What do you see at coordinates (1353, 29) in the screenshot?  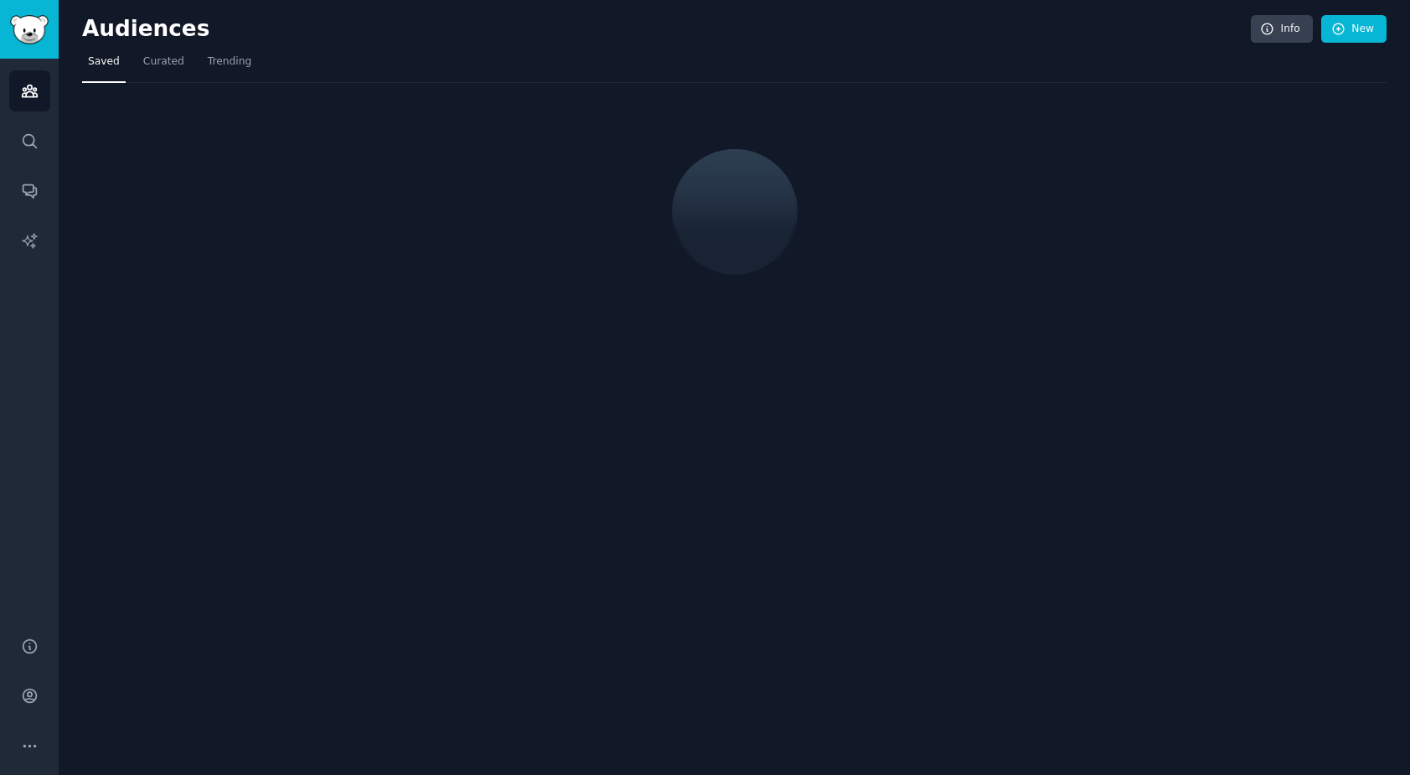 I see `a: New` at bounding box center [1353, 29].